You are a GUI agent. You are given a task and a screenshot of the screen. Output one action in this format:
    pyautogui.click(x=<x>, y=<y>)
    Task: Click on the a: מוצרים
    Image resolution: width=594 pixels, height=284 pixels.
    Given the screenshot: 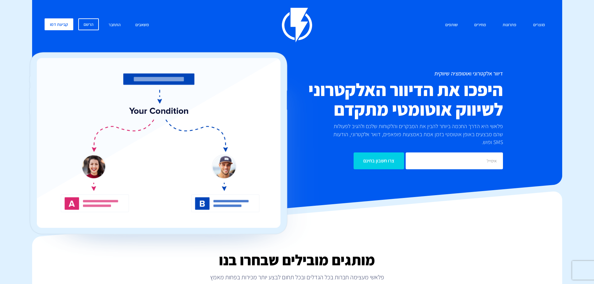 What is the action you would take?
    pyautogui.click(x=539, y=25)
    